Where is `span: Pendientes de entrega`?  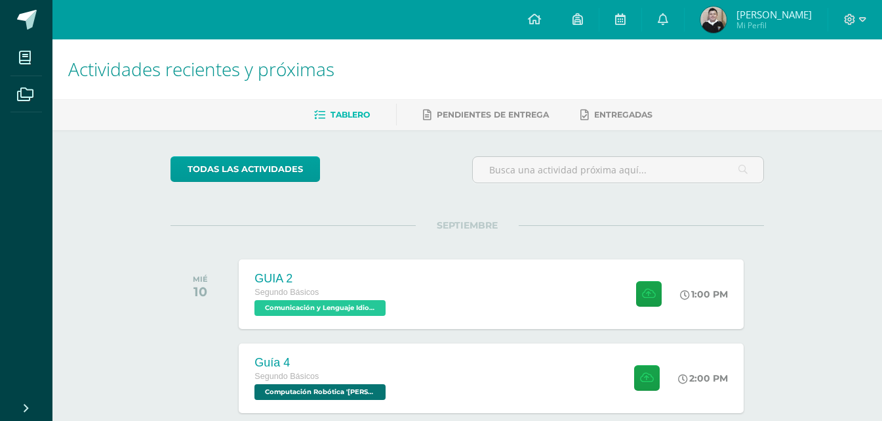
span: Pendientes de entrega is located at coordinates (493, 114).